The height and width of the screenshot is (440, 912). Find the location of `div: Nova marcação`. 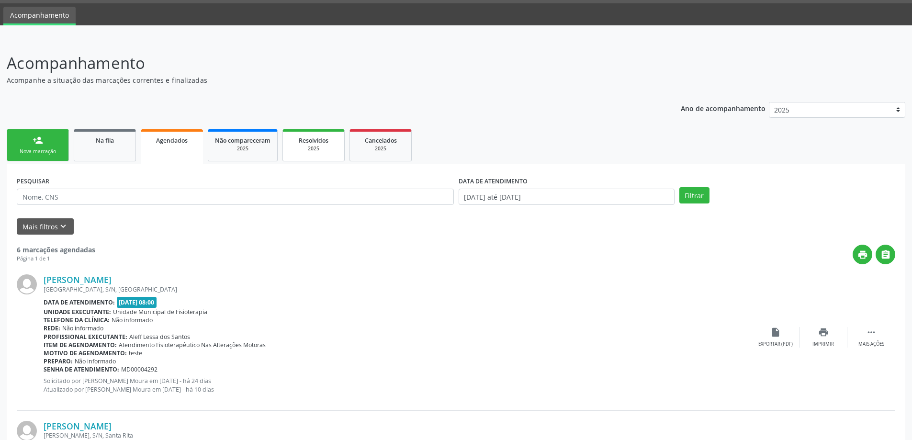

div: Nova marcação is located at coordinates (38, 151).